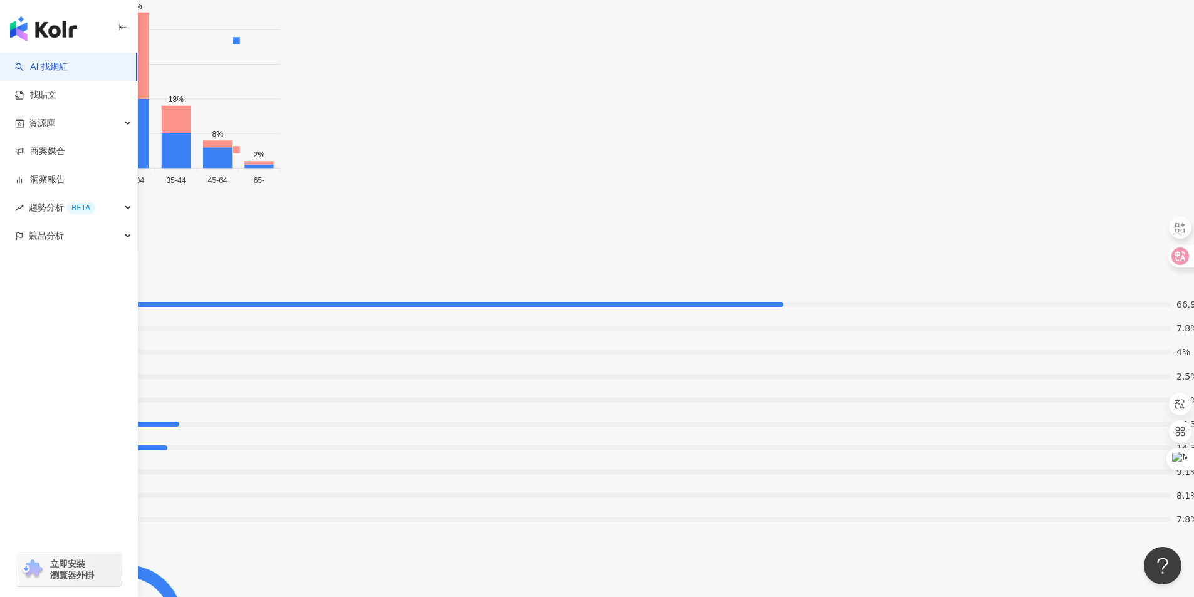  What do you see at coordinates (40, 180) in the screenshot?
I see `a: 洞察報告` at bounding box center [40, 180].